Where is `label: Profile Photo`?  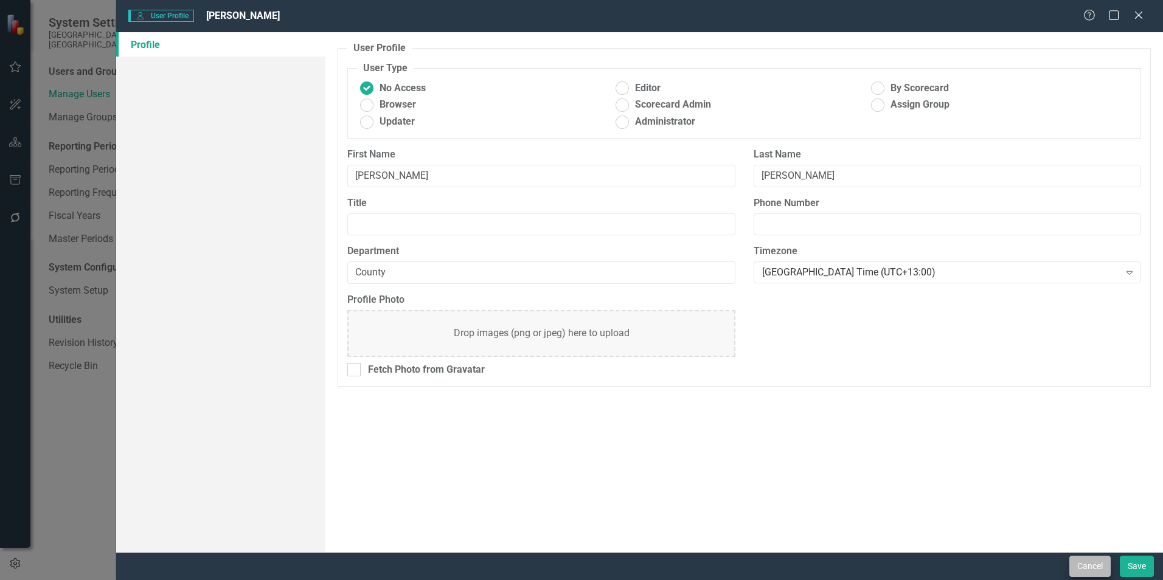 label: Profile Photo is located at coordinates (541, 300).